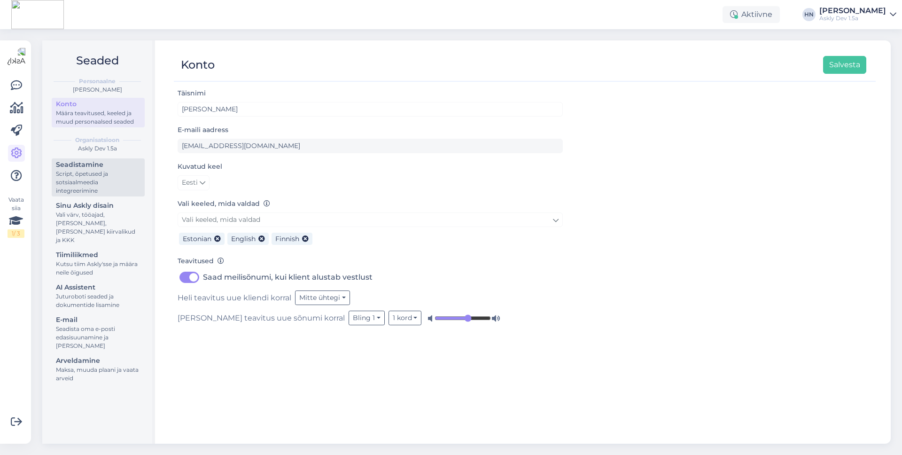 The image size is (902, 455). Describe the element at coordinates (98, 117) in the screenshot. I see `div: Määra teavitused, keeled ja muud personaalsed seaded` at that location.